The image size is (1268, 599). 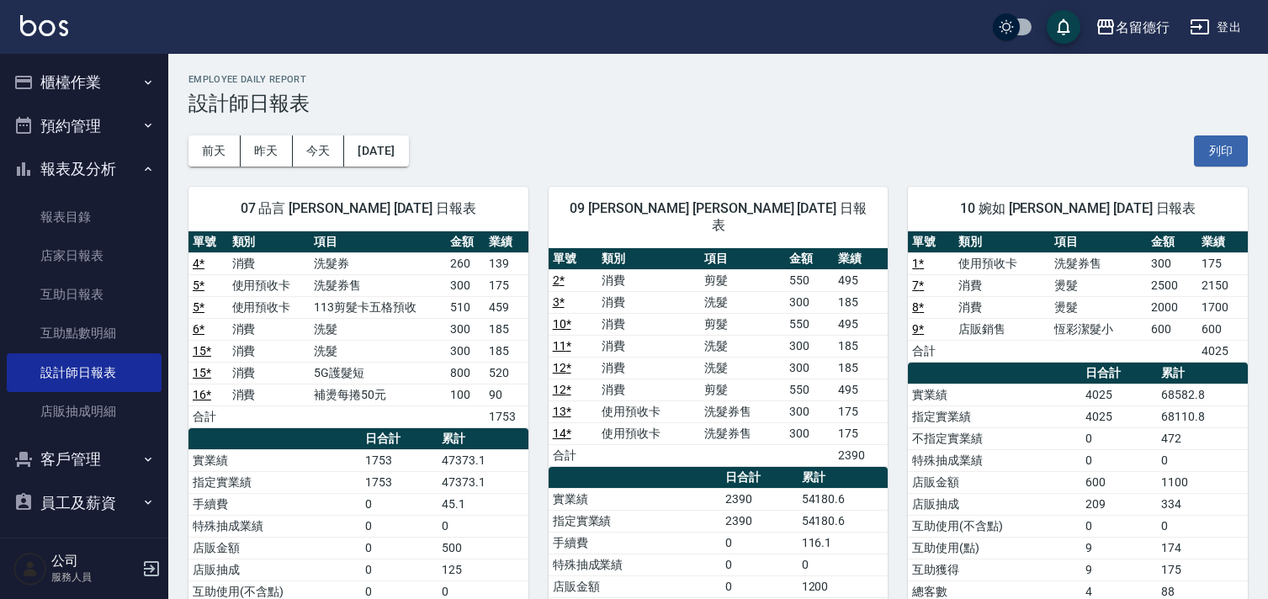 I want to click on td: 2000, so click(x=1172, y=307).